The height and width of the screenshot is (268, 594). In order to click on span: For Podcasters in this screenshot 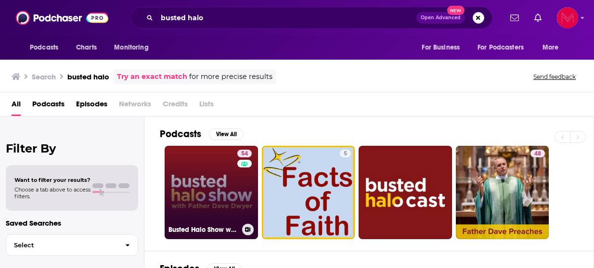, I will do `click(501, 48)`.